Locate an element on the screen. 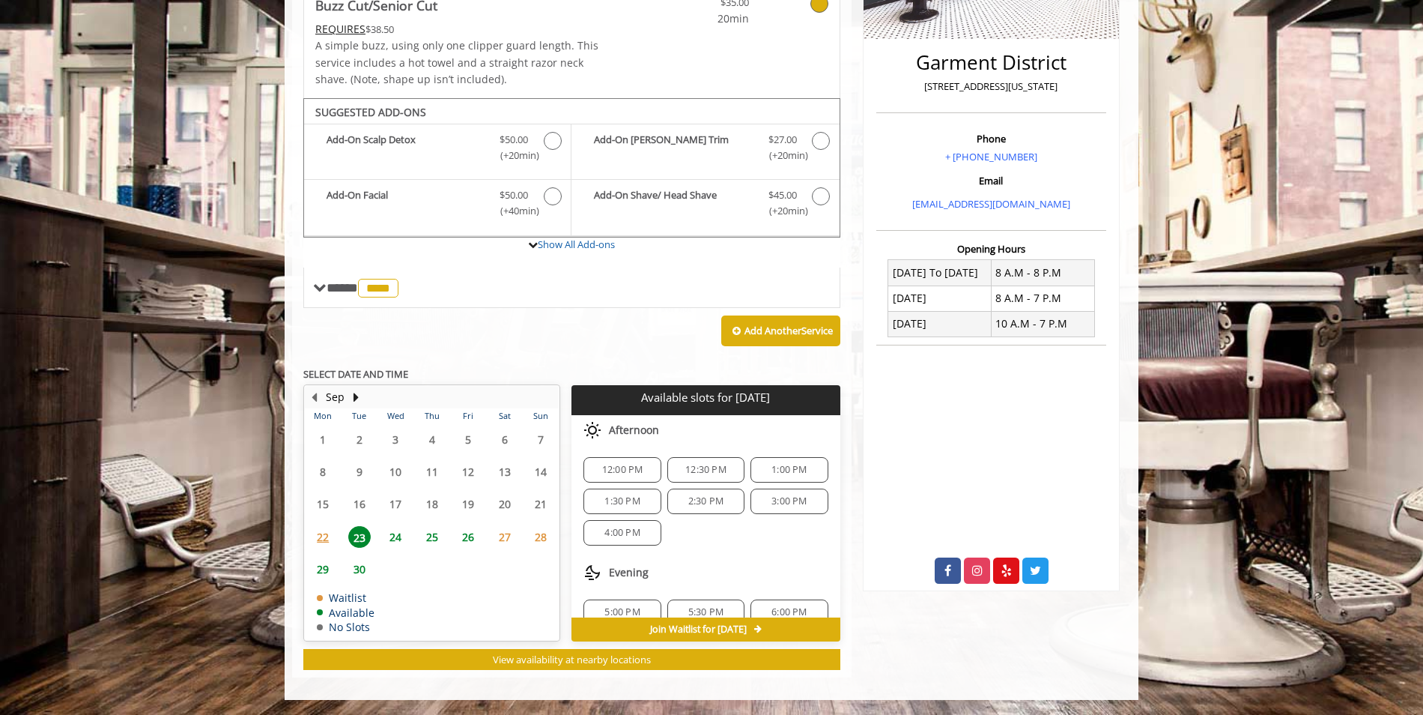  span: 27 is located at coordinates (505, 536).